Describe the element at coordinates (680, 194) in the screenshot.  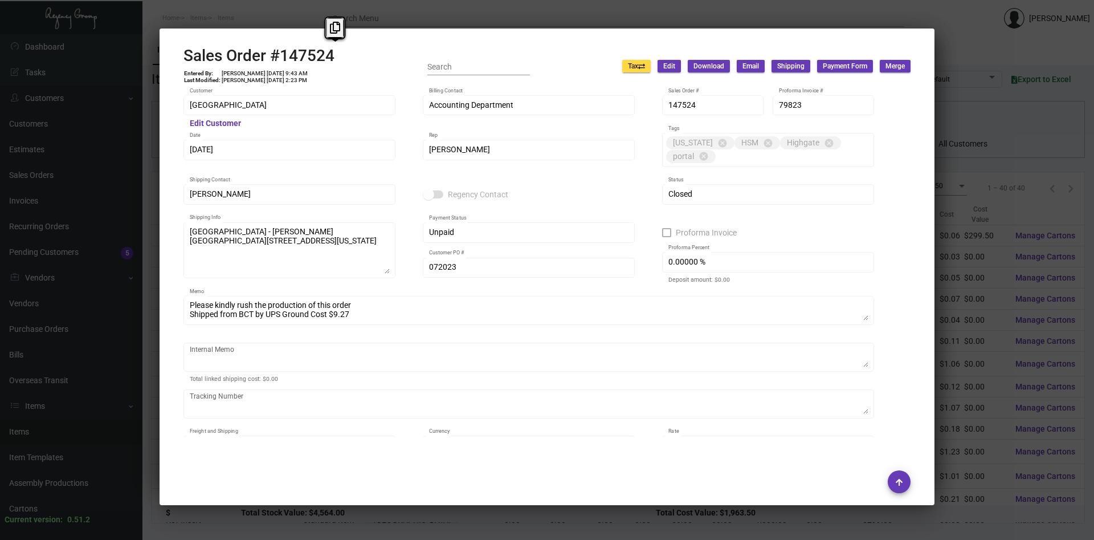
I see `span: Closed` at that location.